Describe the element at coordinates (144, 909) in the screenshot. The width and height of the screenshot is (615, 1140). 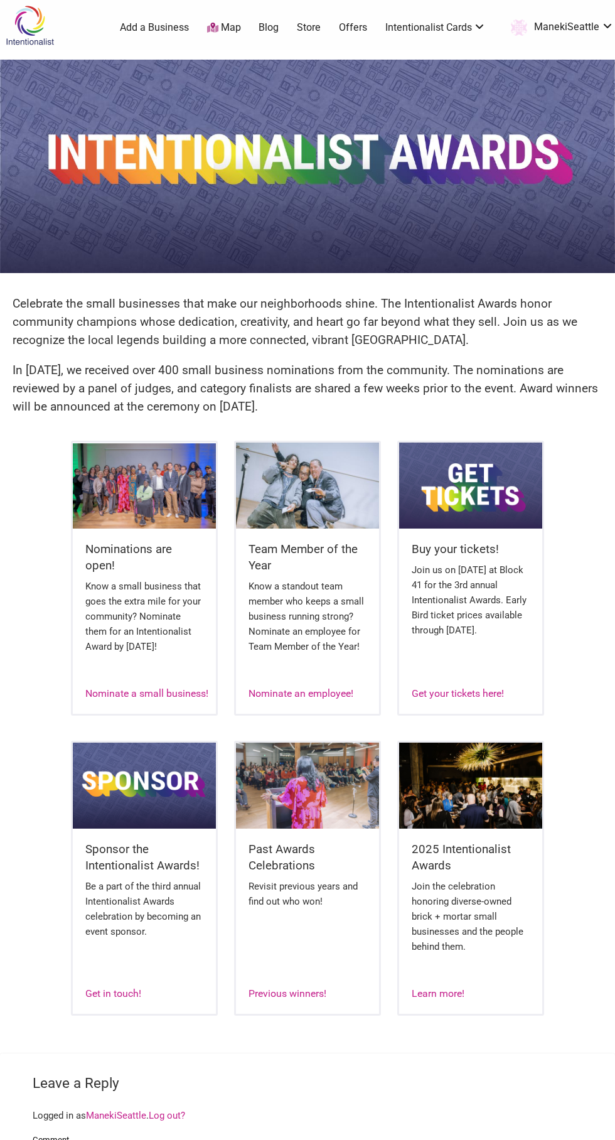
I see `p: Be a part of the third annual Intentionalist Awards celebration by becoming an event sponsor.` at that location.